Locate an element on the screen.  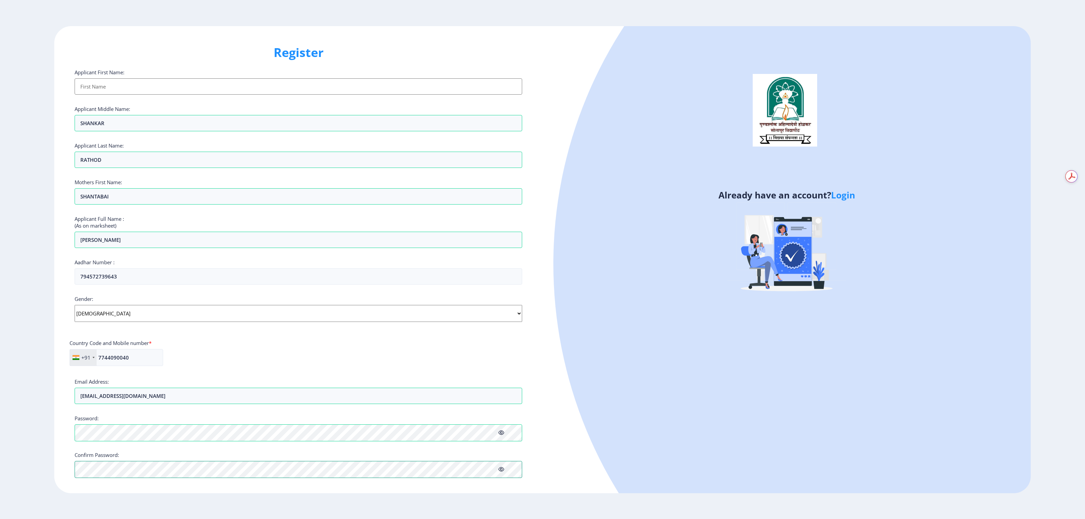
label: Applicant Full Name : (As on marksheet) is located at coordinates (99, 222).